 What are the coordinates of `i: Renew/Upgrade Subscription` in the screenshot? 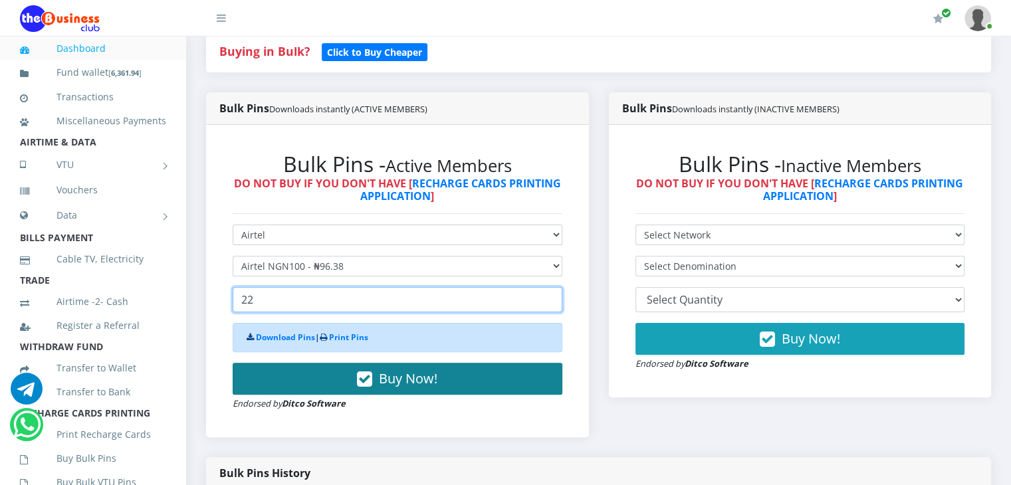 It's located at (938, 19).